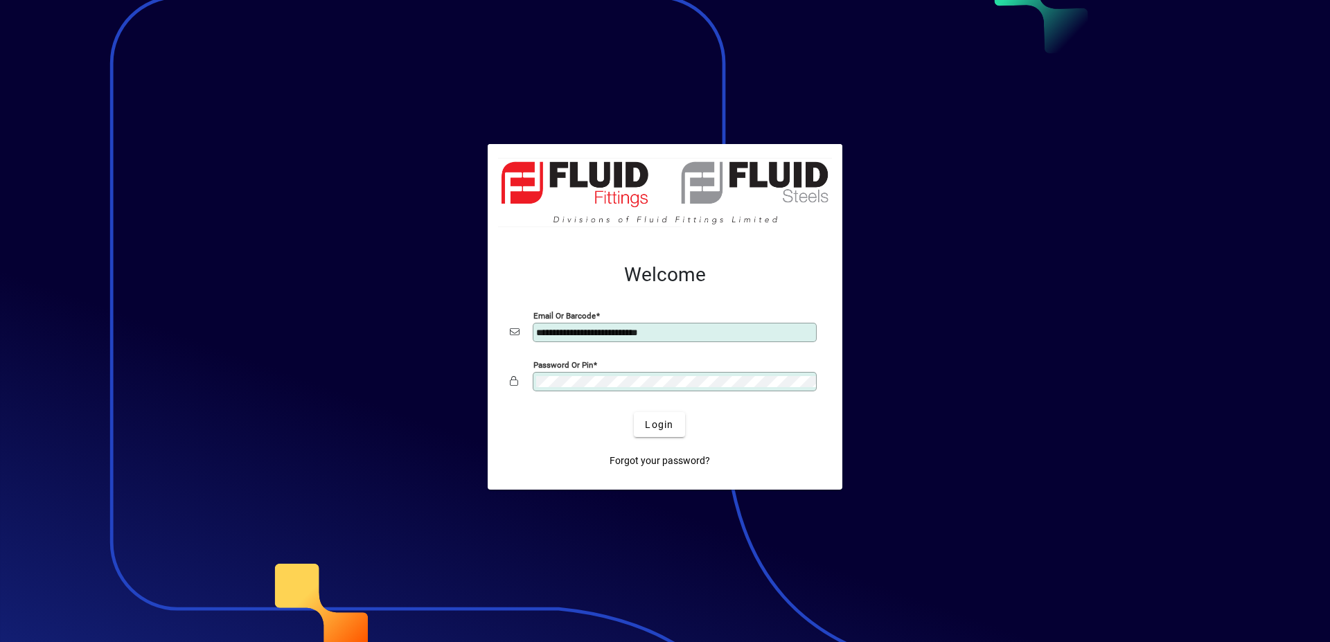 The width and height of the screenshot is (1330, 642). I want to click on span: Forgot your password?, so click(659, 461).